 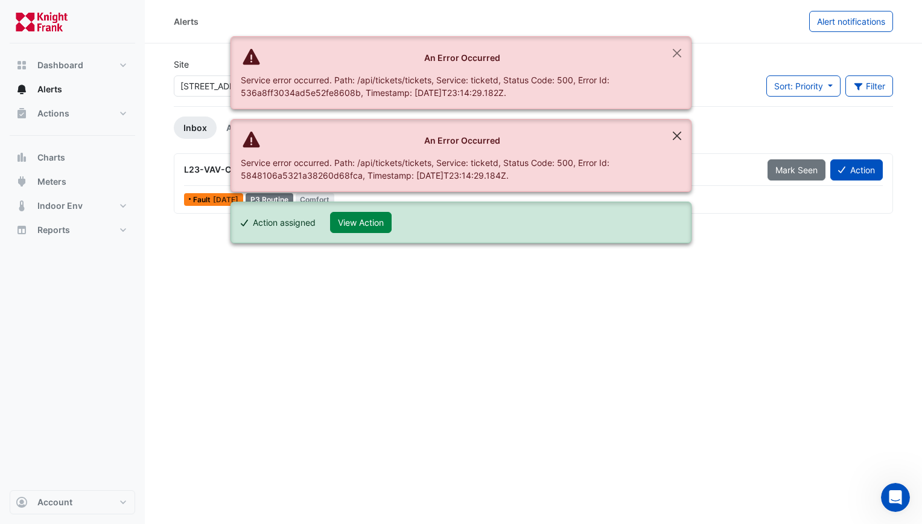 I want to click on app-icon: Meters, so click(x=22, y=182).